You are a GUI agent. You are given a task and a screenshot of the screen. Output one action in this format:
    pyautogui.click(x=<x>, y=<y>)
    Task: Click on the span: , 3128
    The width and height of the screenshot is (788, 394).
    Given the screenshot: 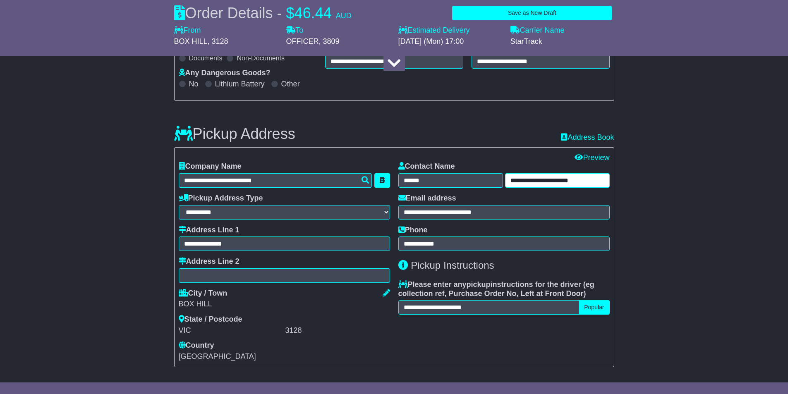 What is the action you would take?
    pyautogui.click(x=218, y=41)
    